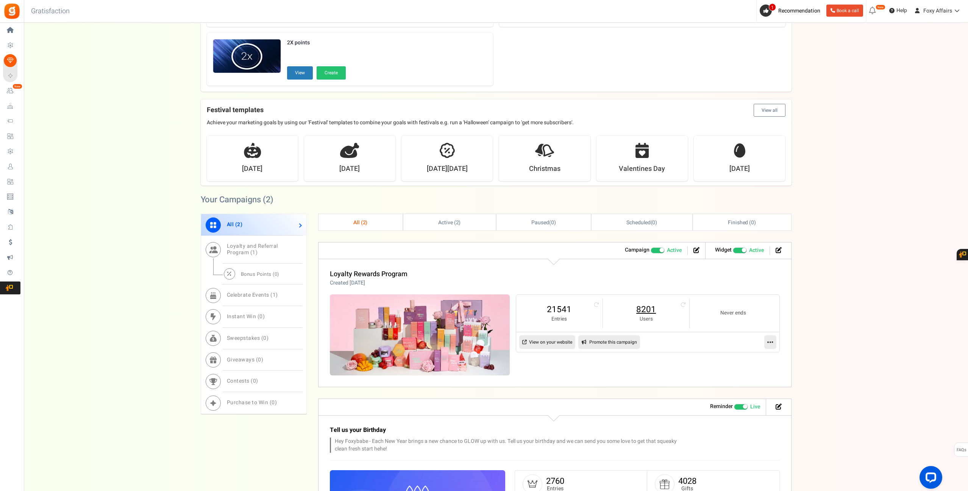 This screenshot has width=968, height=491. Describe the element at coordinates (721, 406) in the screenshot. I see `strong: Reminder` at that location.